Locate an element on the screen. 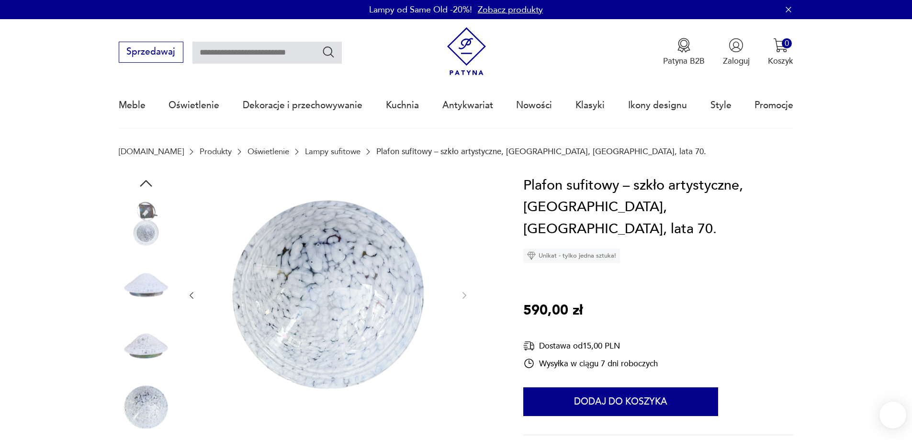 Image resolution: width=912 pixels, height=440 pixels. p: 590,00 zł is located at coordinates (553, 311).